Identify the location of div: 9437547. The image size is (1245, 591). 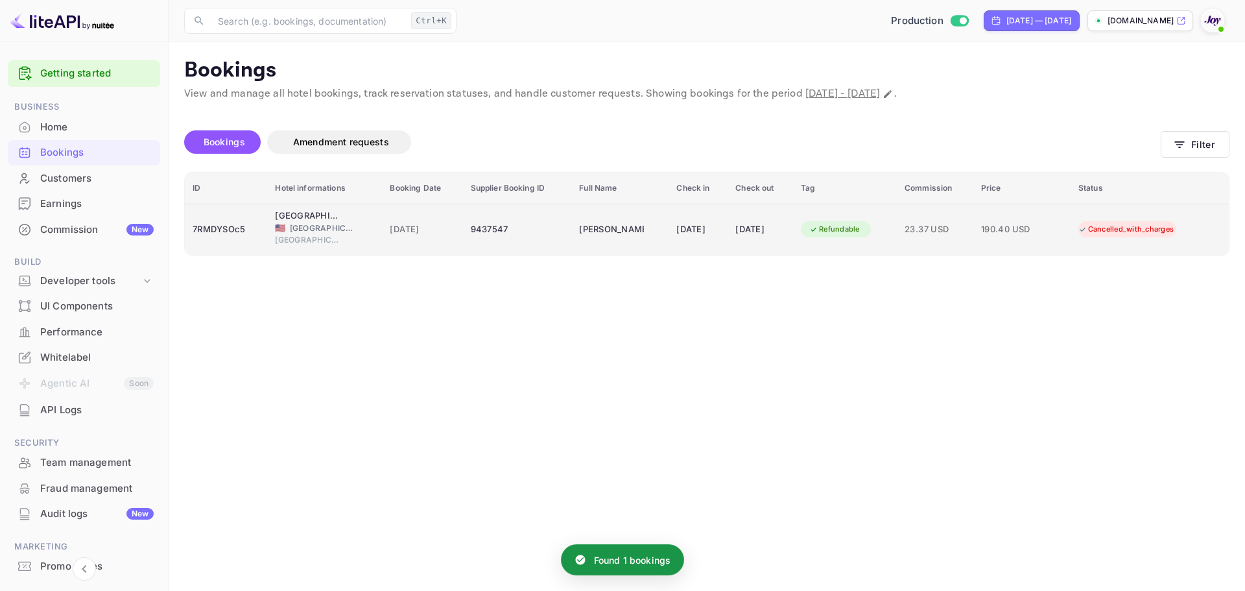
(518, 230).